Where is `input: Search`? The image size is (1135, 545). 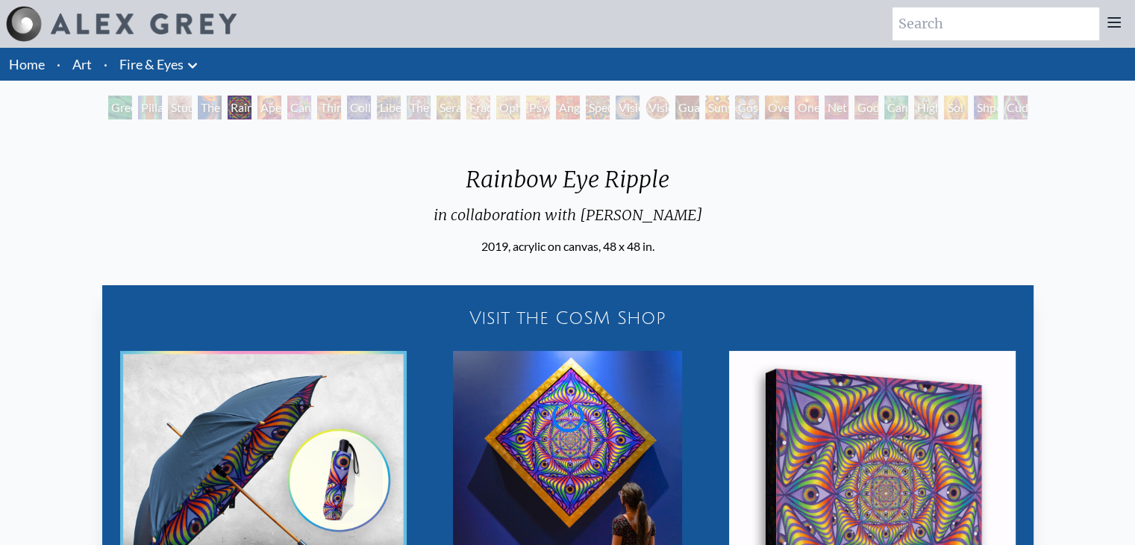
input: Search is located at coordinates (995, 24).